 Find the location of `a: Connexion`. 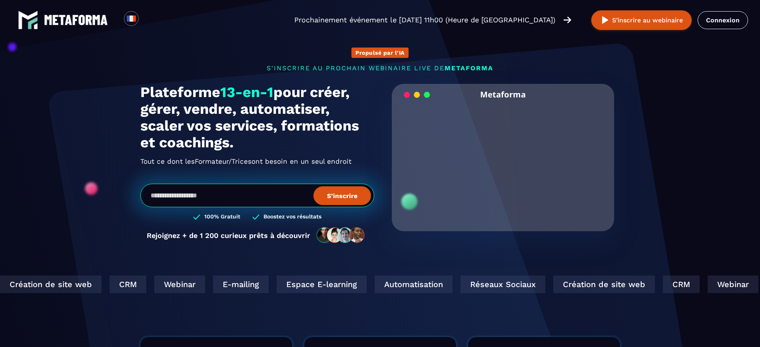

a: Connexion is located at coordinates (723, 20).